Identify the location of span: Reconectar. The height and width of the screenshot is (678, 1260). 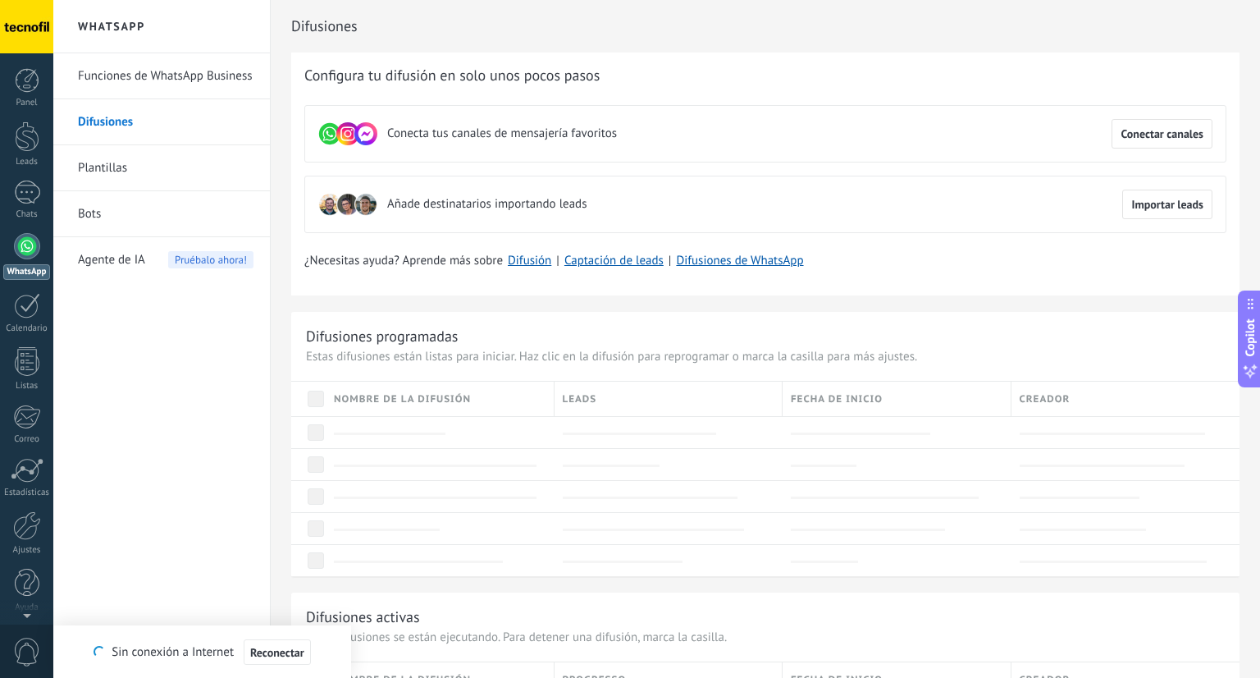
(277, 652).